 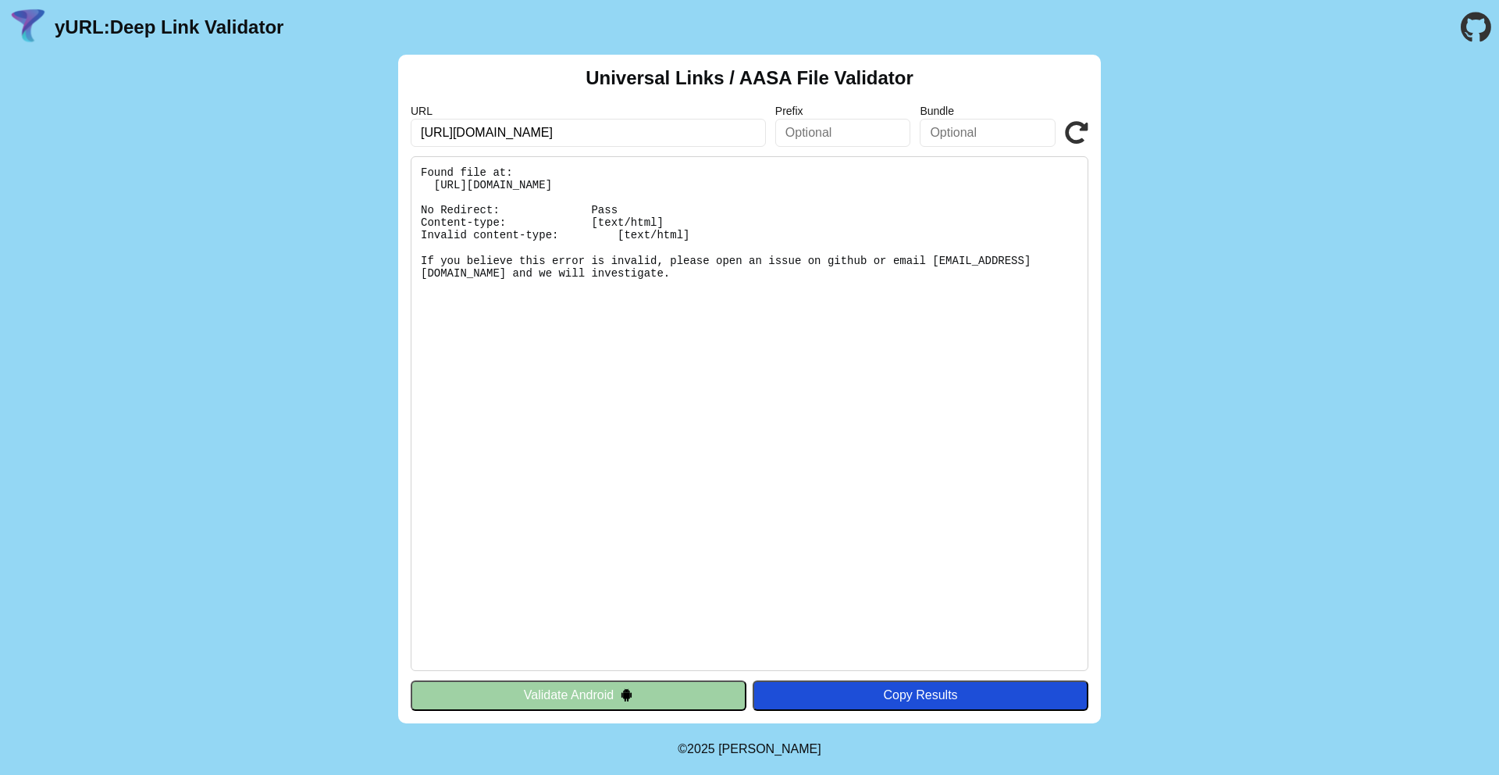 I want to click on h2: Universal Links / AASA File Validator, so click(x=750, y=78).